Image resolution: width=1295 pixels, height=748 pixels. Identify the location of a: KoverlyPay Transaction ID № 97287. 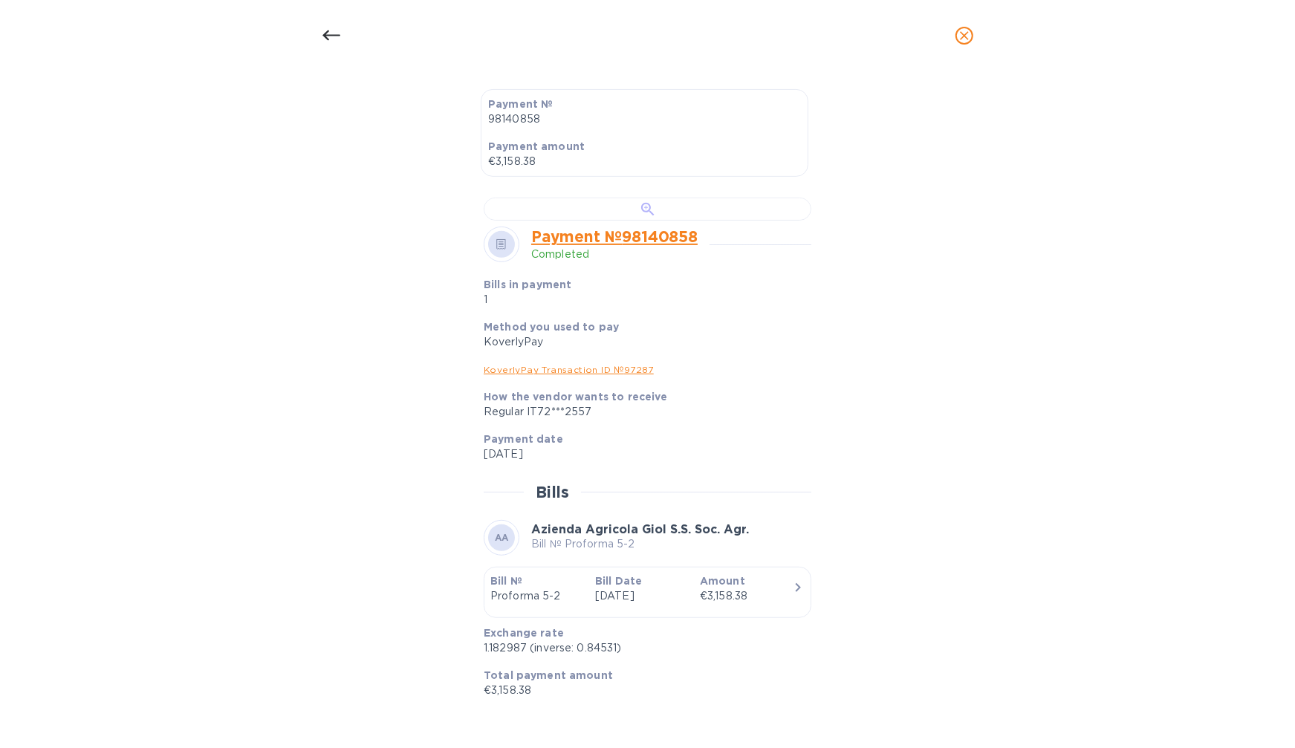
(568, 369).